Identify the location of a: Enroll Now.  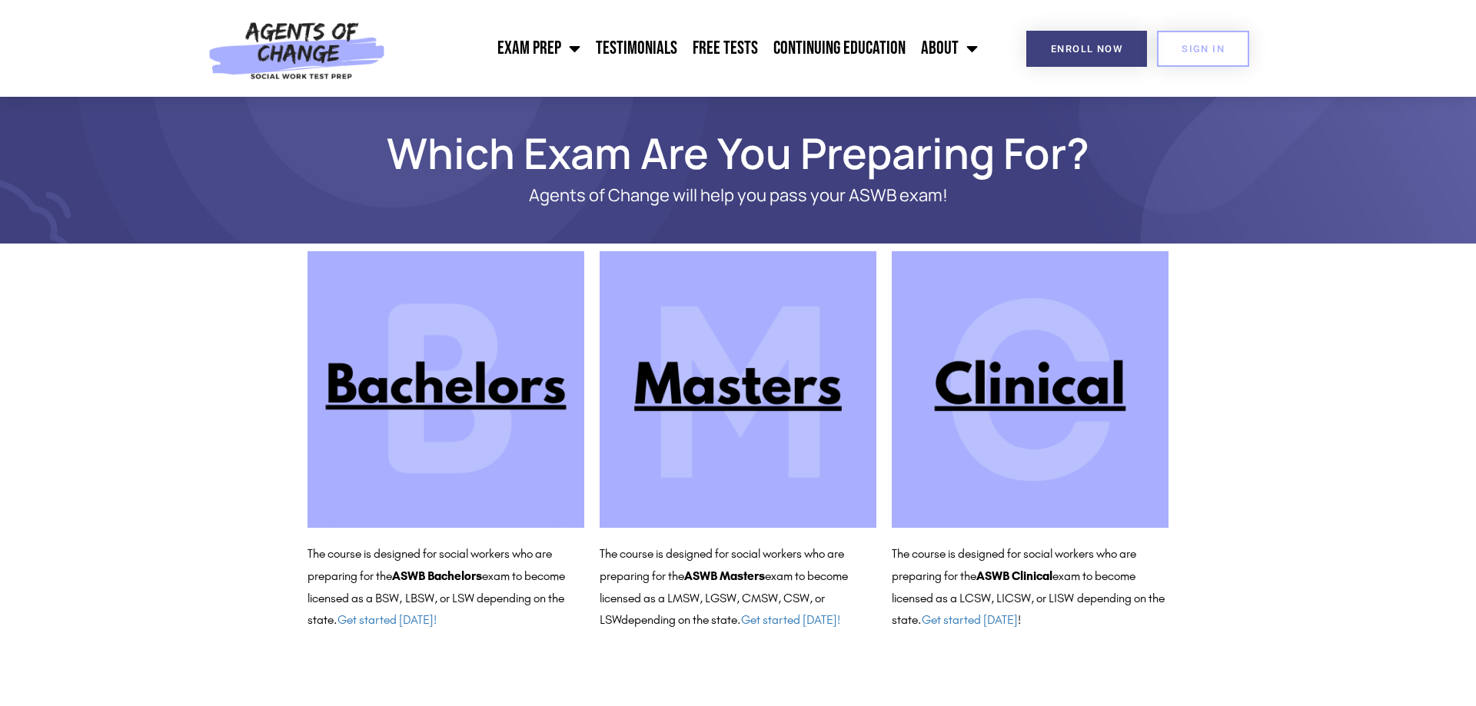
(1086, 48).